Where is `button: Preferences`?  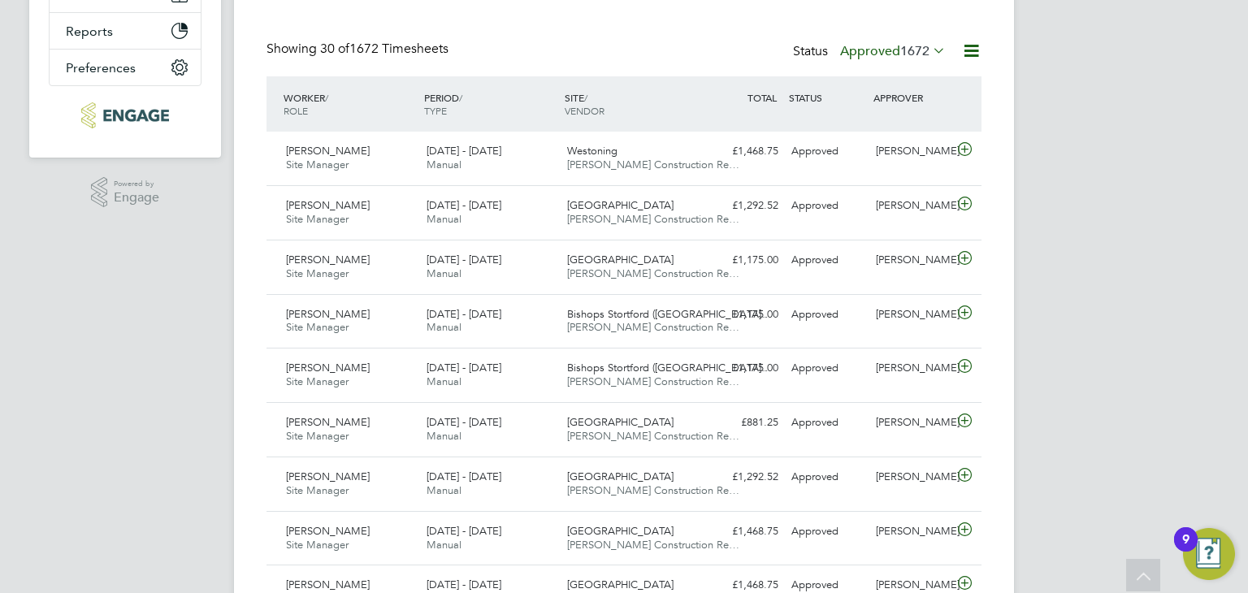 button: Preferences is located at coordinates (125, 67).